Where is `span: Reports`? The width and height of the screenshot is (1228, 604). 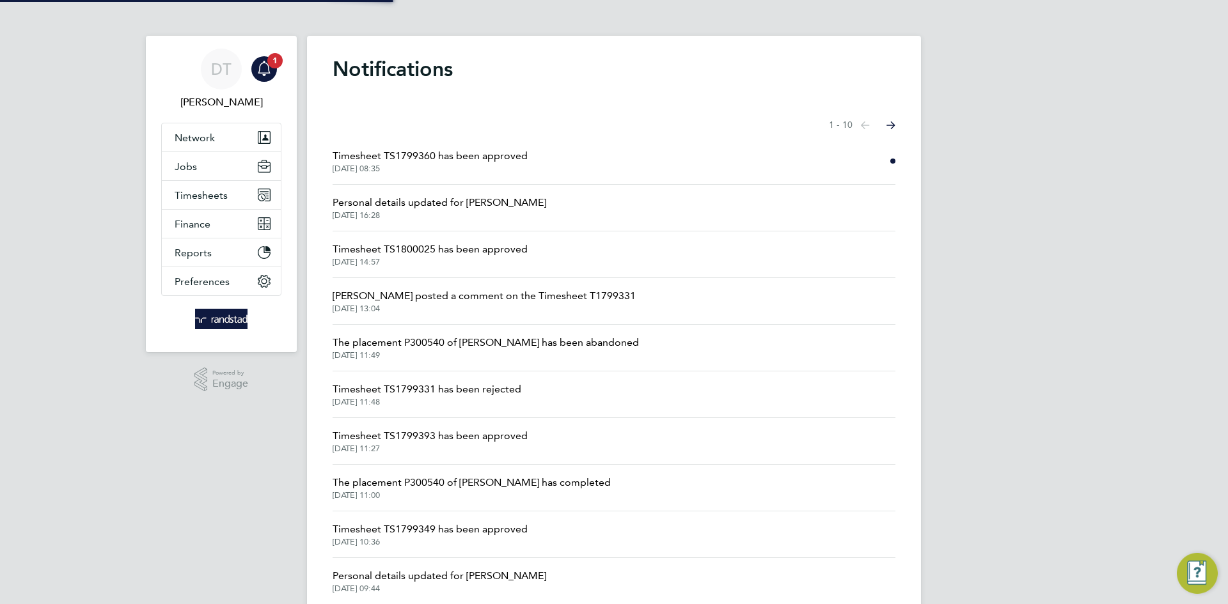 span: Reports is located at coordinates (193, 253).